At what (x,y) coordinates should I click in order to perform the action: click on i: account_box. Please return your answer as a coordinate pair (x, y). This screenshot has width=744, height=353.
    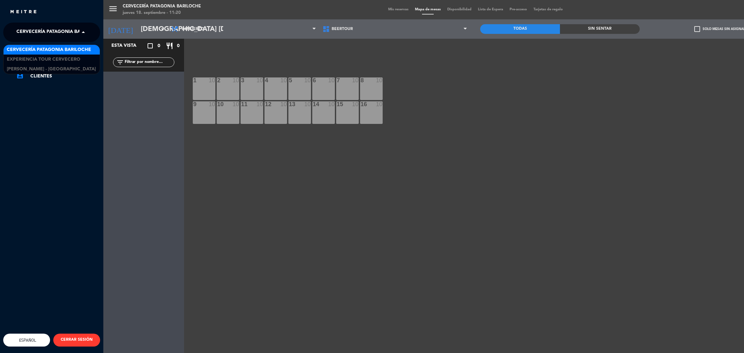
    Looking at the image, I should click on (20, 76).